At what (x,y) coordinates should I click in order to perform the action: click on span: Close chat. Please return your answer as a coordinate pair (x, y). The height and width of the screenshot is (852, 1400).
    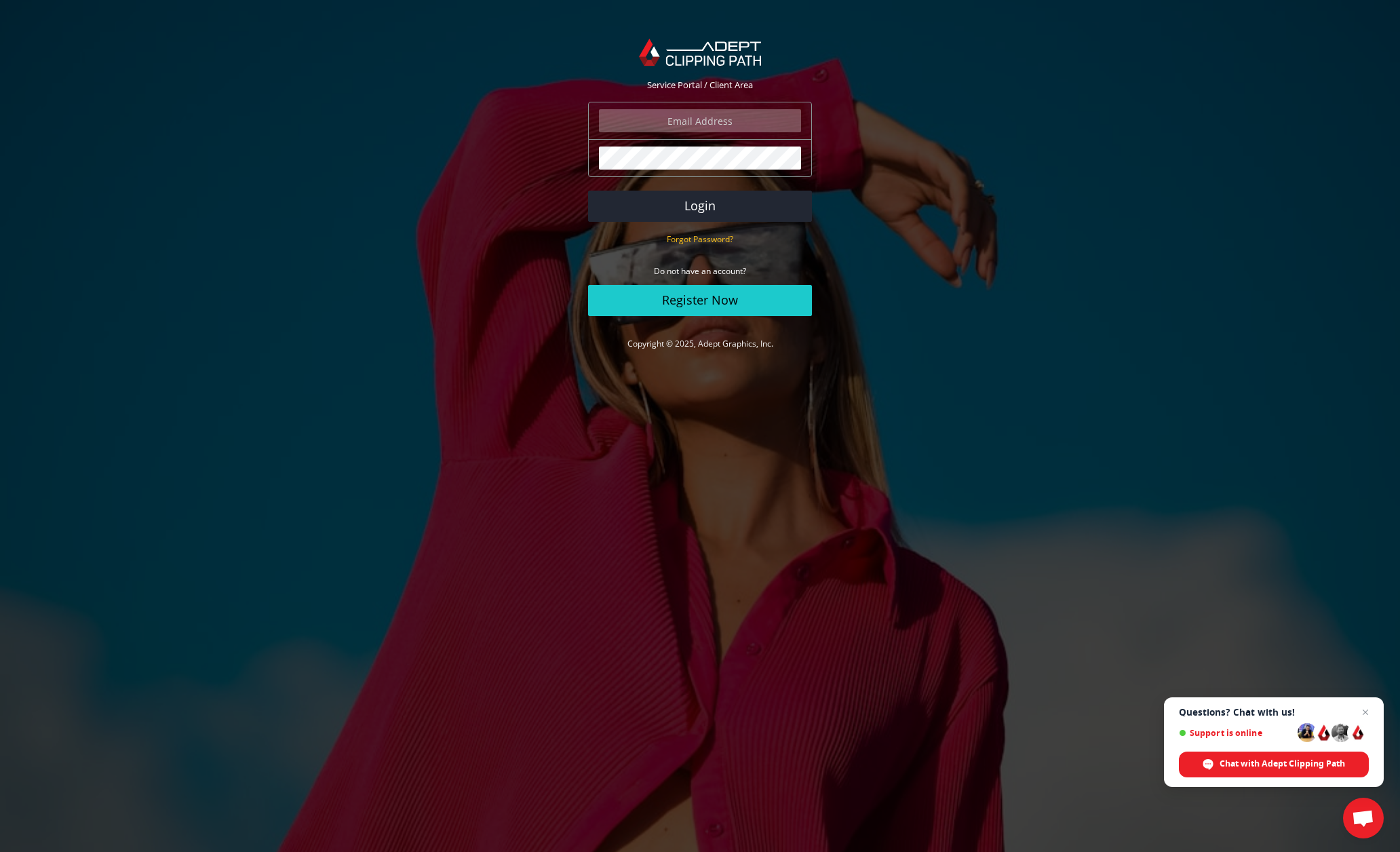
    Looking at the image, I should click on (1365, 712).